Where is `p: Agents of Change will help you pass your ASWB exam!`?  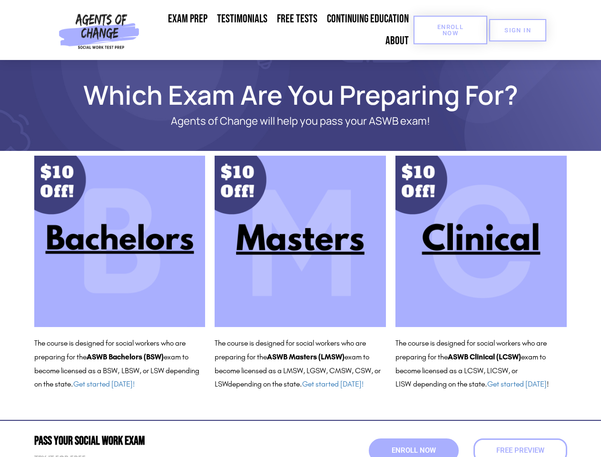 p: Agents of Change will help you pass your ASWB exam! is located at coordinates (301, 121).